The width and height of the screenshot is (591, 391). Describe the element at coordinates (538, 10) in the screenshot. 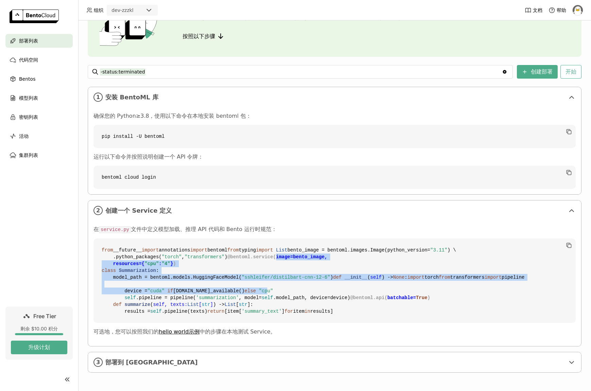

I see `span: 文档` at that location.